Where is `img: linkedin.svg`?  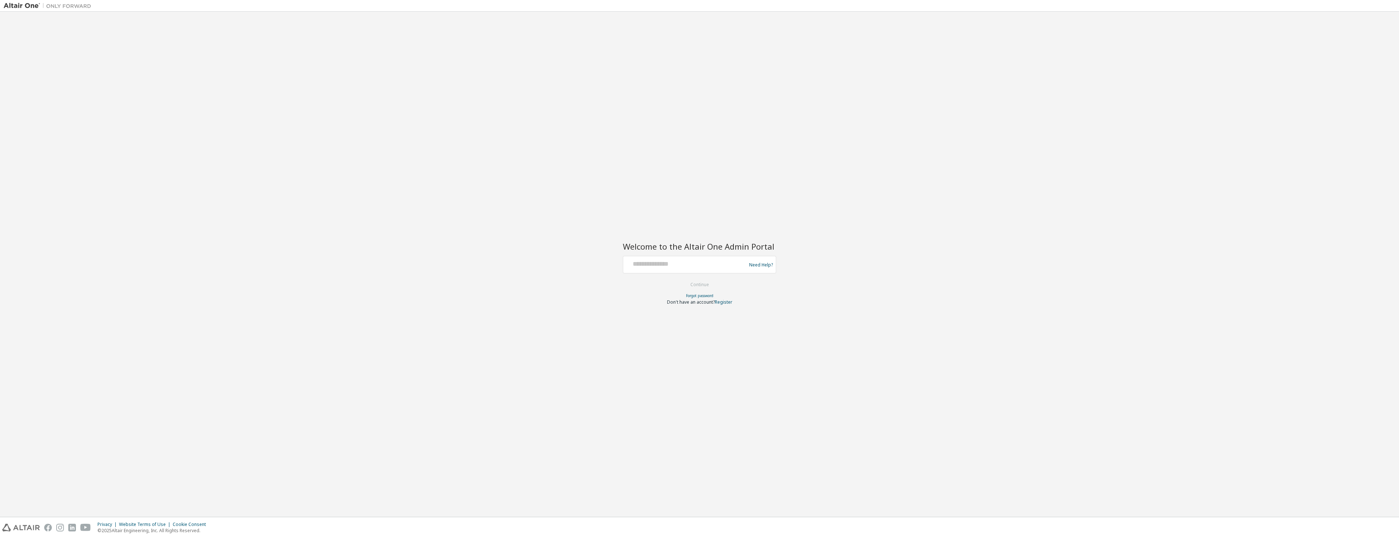 img: linkedin.svg is located at coordinates (72, 528).